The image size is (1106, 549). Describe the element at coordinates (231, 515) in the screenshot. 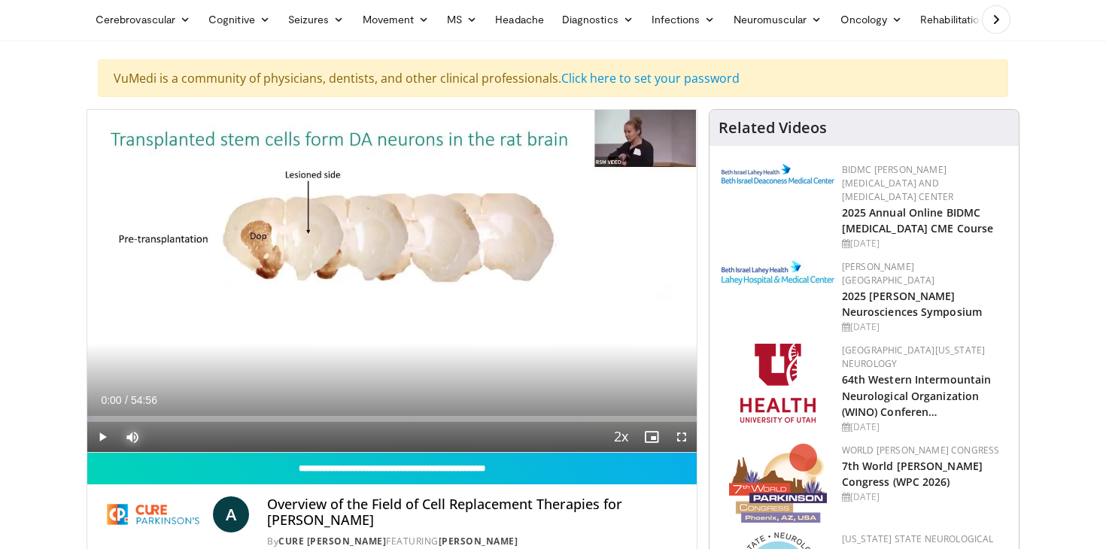

I see `span: A` at that location.